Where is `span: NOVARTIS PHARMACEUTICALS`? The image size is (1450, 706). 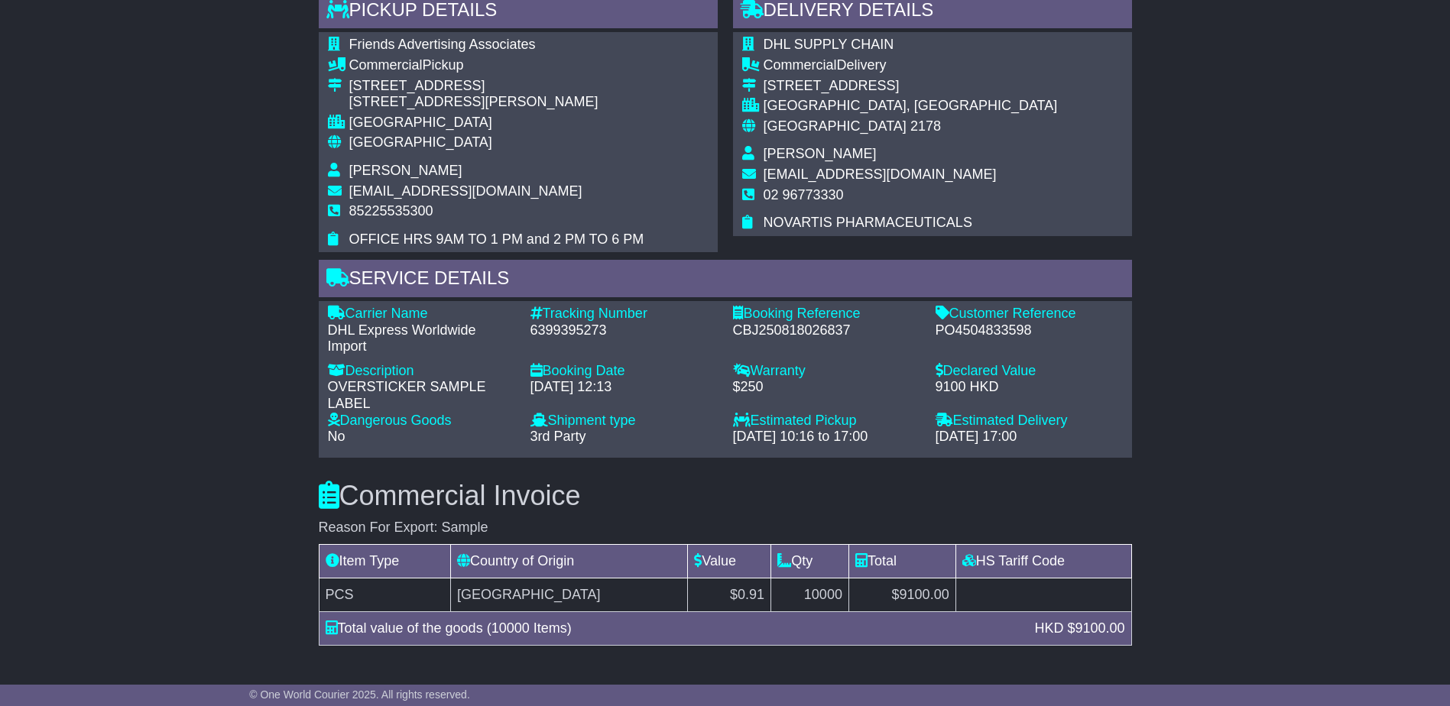
span: NOVARTIS PHARMACEUTICALS is located at coordinates (868, 222).